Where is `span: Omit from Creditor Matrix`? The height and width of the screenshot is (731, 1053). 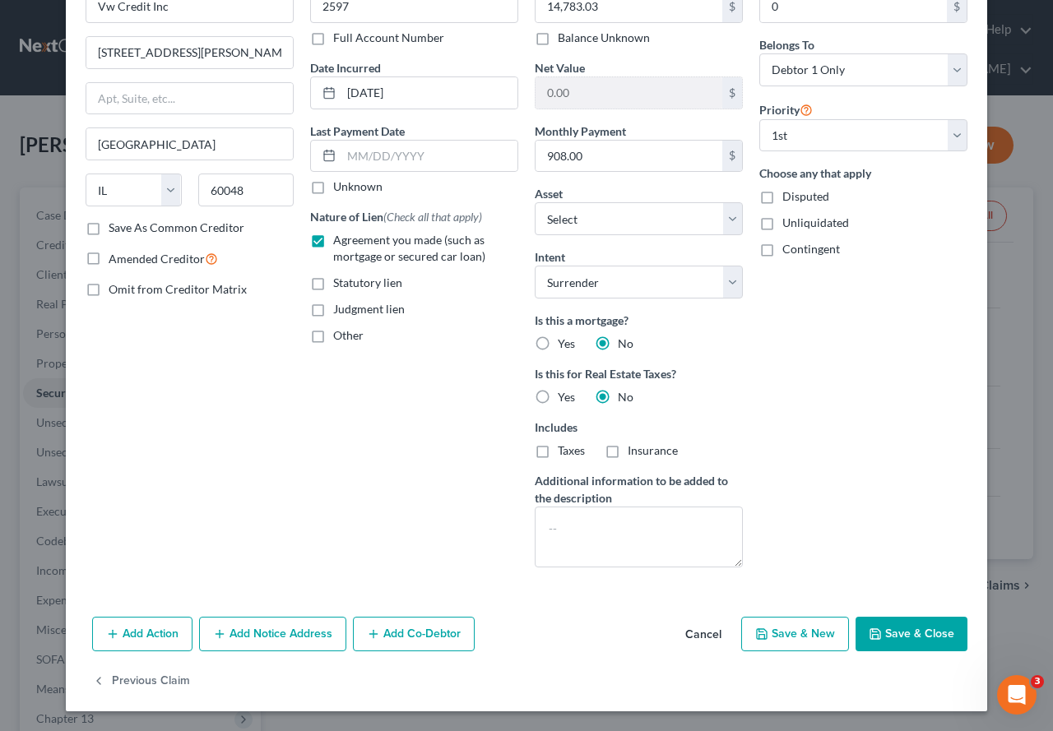
span: Omit from Creditor Matrix is located at coordinates (178, 289).